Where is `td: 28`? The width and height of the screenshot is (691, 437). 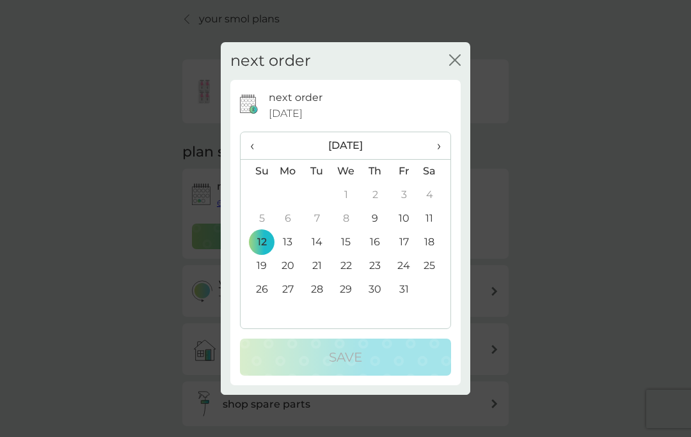
td: 28 is located at coordinates (317, 290).